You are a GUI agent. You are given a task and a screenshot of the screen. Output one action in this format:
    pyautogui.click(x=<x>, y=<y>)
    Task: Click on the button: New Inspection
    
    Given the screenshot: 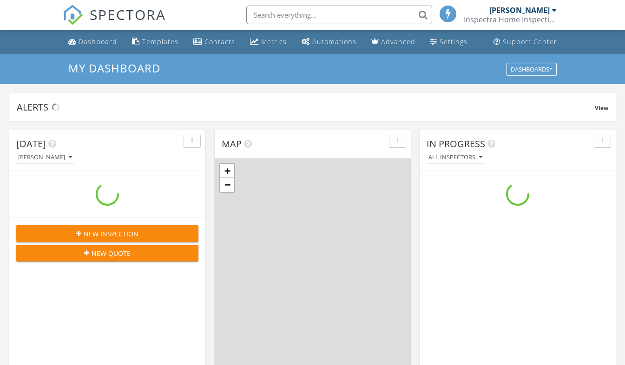 What is the action you would take?
    pyautogui.click(x=107, y=234)
    